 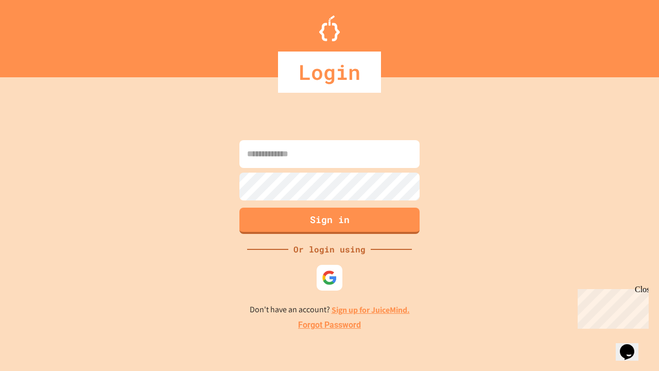 I want to click on div: Chat with us now!Close, so click(x=38, y=34).